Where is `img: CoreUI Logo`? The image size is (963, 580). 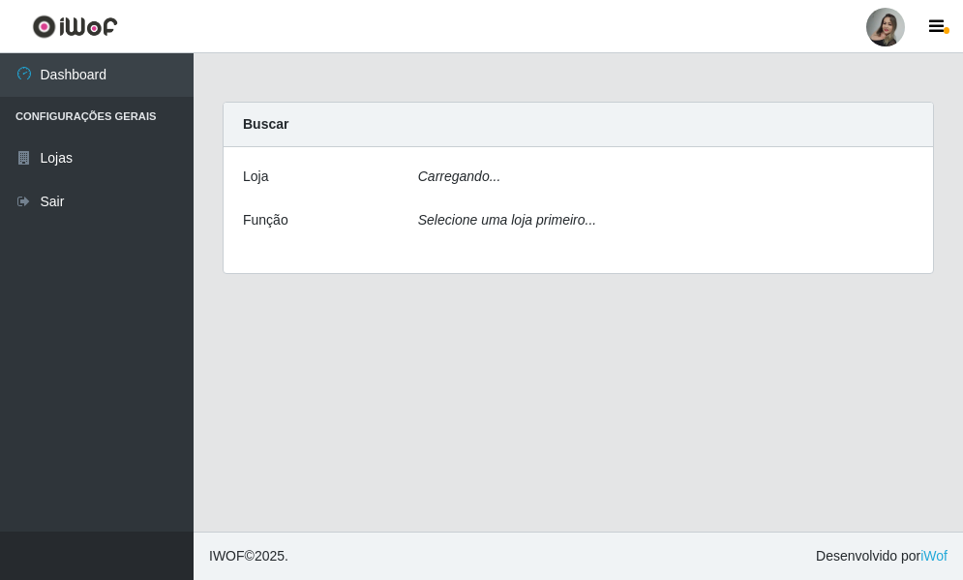 img: CoreUI Logo is located at coordinates (75, 26).